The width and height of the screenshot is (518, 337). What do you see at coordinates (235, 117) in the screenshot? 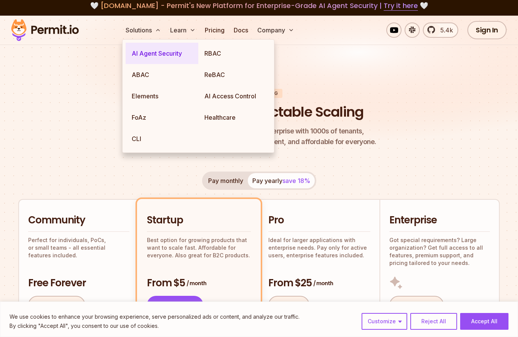
I see `a: Healthcare` at bounding box center [235, 117].